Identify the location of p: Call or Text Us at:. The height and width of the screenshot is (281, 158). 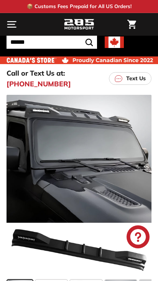
(36, 73).